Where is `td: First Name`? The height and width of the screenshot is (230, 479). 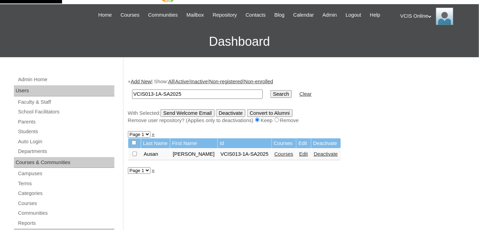 td: First Name is located at coordinates (194, 143).